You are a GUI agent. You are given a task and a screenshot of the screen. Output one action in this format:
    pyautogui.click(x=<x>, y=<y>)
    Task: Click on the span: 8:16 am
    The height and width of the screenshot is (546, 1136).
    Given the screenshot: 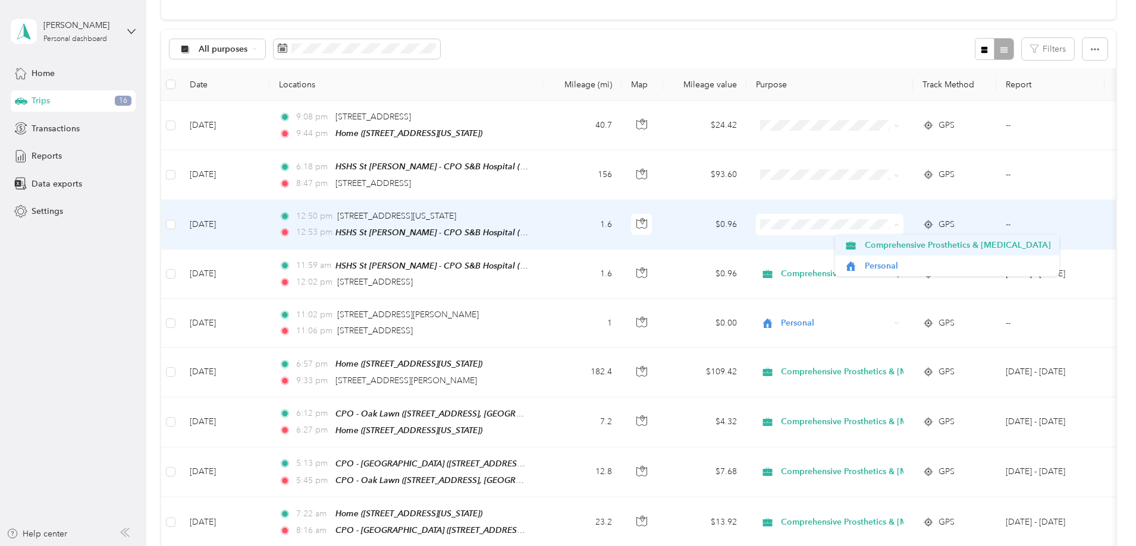 What is the action you would take?
    pyautogui.click(x=313, y=531)
    